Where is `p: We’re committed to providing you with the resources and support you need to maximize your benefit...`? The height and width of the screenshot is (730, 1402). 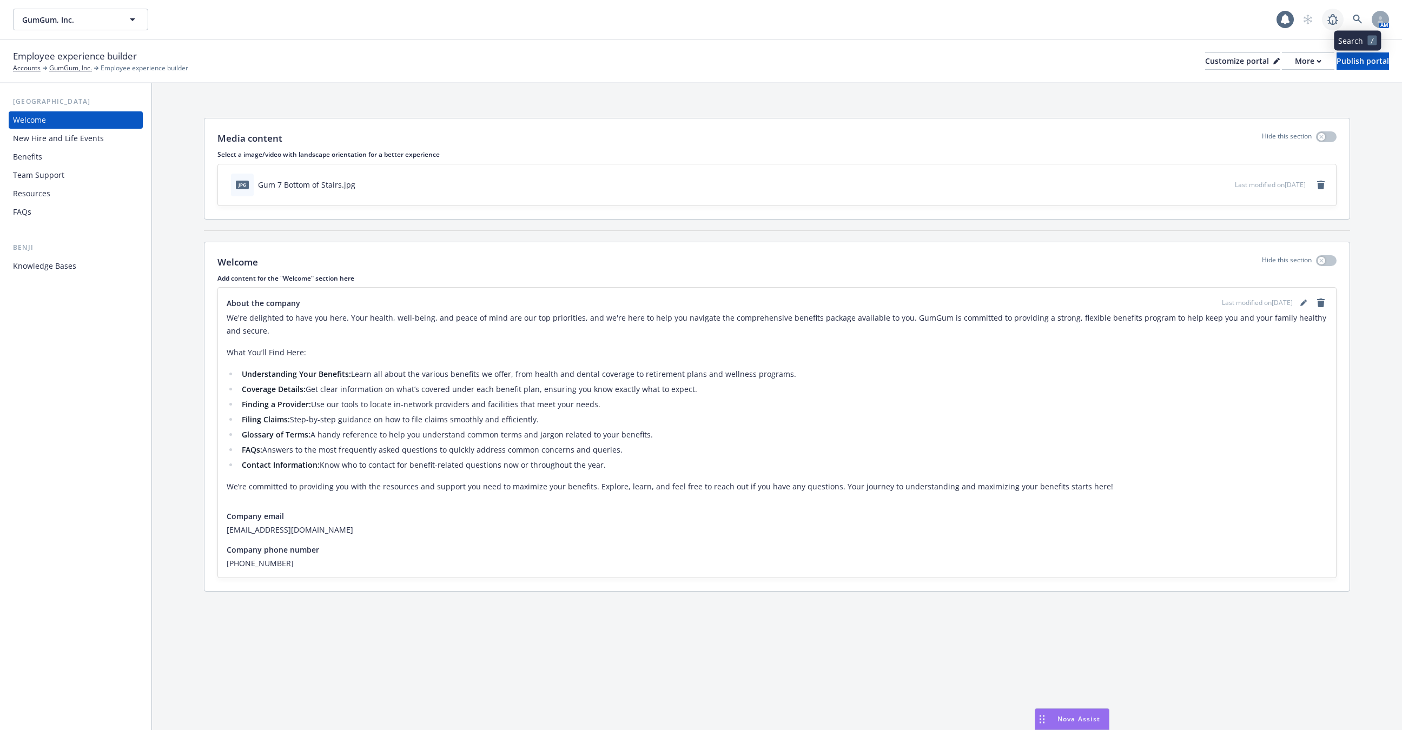
p: We’re committed to providing you with the resources and support you need to maximize your benefit... is located at coordinates (777, 487).